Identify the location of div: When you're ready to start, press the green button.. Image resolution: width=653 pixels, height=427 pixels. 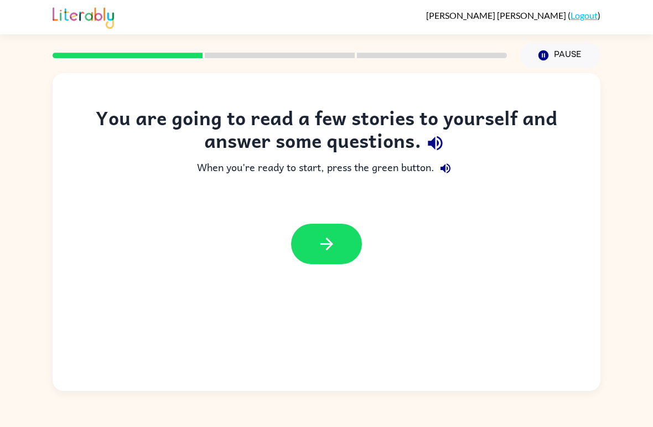
(326, 168).